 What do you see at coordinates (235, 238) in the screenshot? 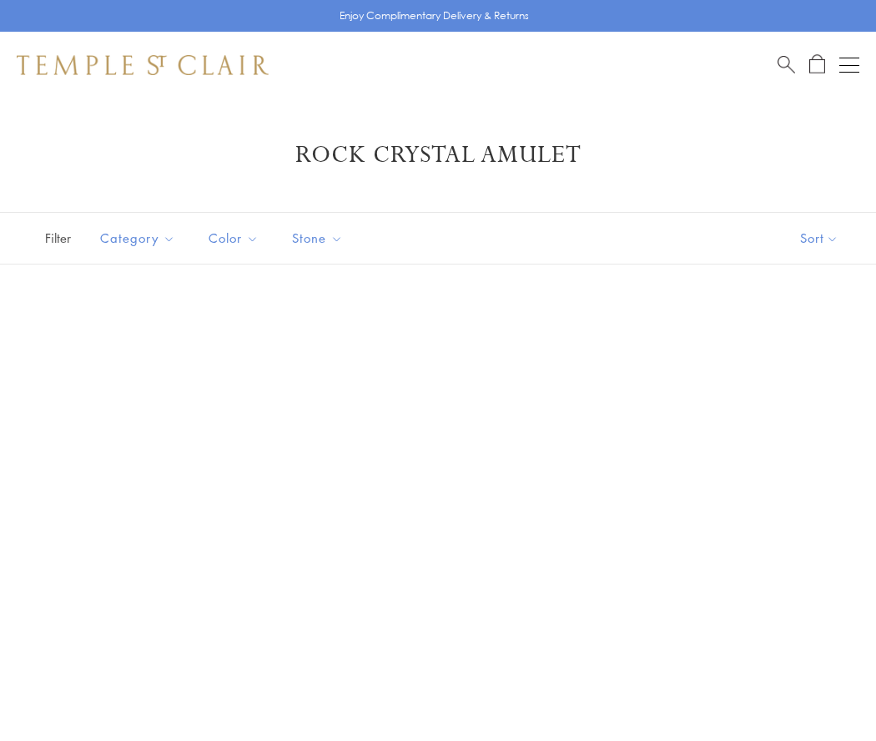
I see `span: Color` at bounding box center [235, 238].